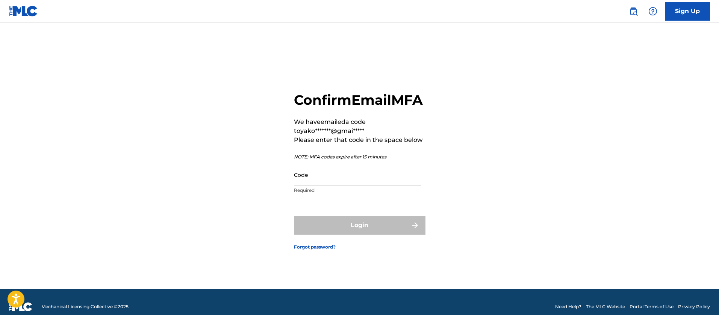 The width and height of the screenshot is (719, 315). I want to click on a: The MLC Website, so click(606, 307).